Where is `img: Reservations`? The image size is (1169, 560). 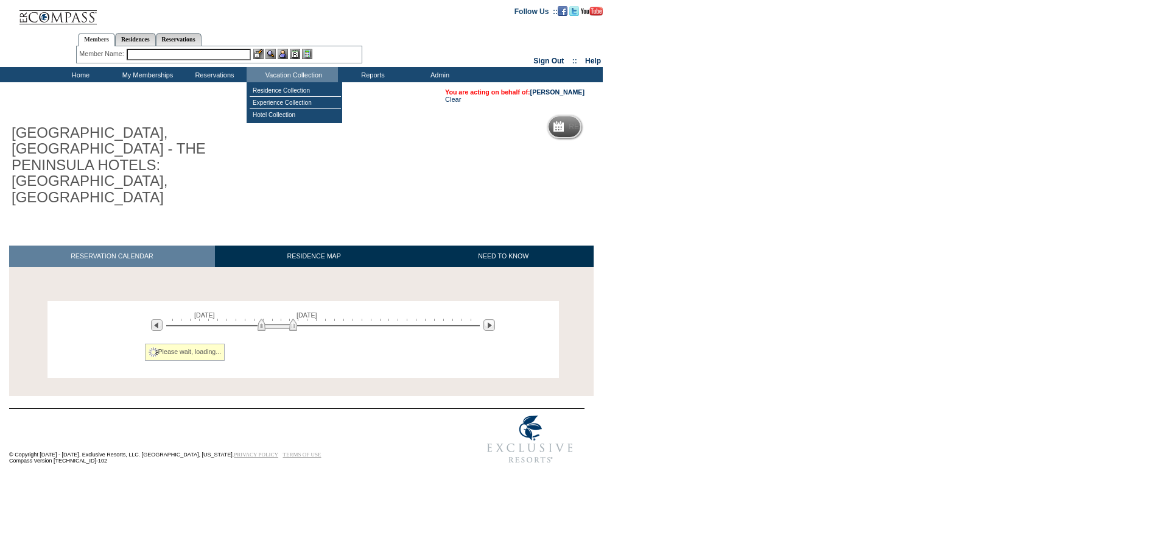 img: Reservations is located at coordinates (295, 54).